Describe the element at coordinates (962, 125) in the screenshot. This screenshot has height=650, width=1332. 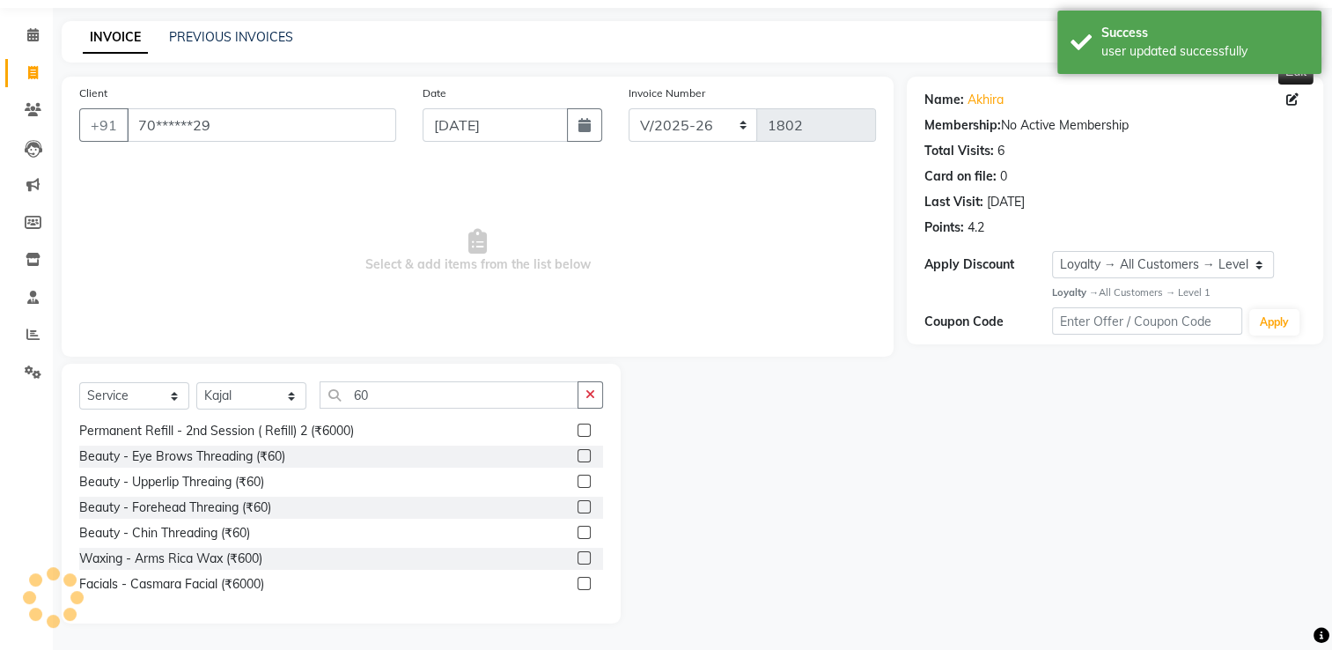
I see `div: Membership:` at that location.